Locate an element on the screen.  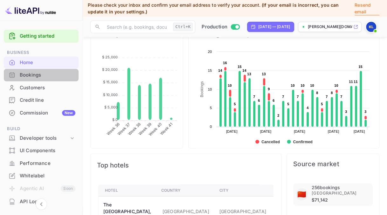
text: 2 is located at coordinates (279, 115).